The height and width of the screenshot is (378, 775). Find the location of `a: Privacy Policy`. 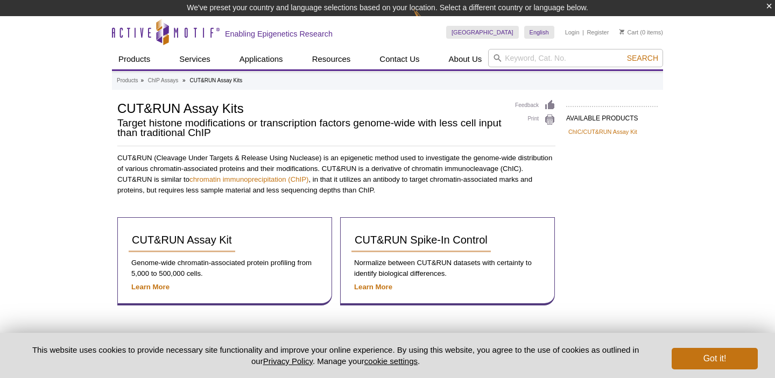

a: Privacy Policy is located at coordinates (288, 361).